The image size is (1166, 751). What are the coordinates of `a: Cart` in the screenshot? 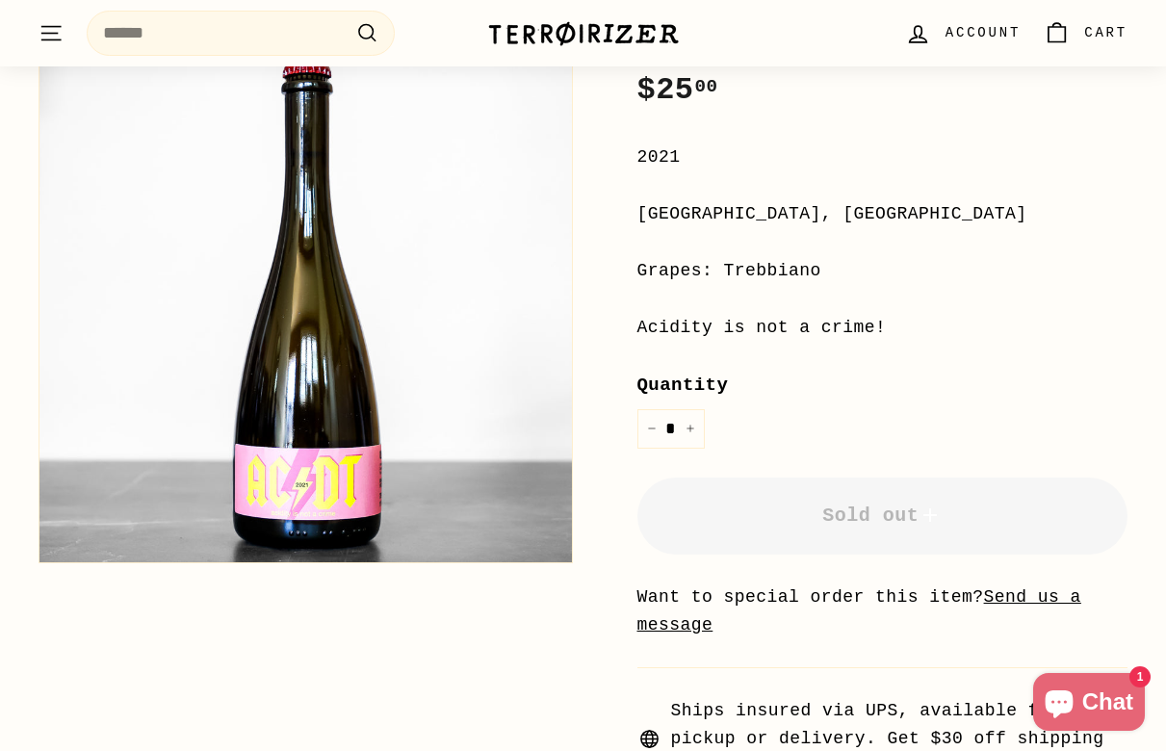 It's located at (1085, 33).